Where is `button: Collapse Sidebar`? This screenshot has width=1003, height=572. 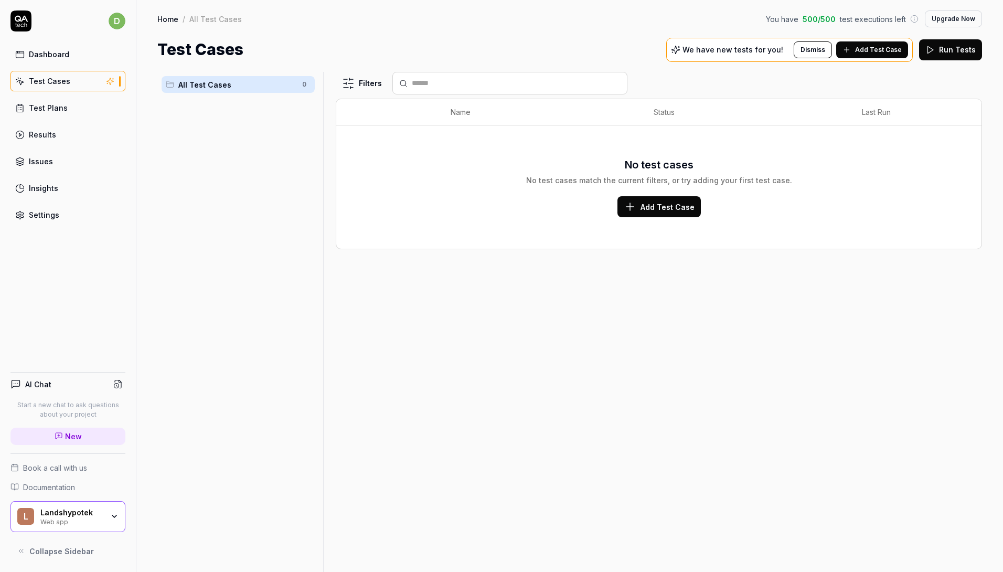
button: Collapse Sidebar is located at coordinates (68, 551).